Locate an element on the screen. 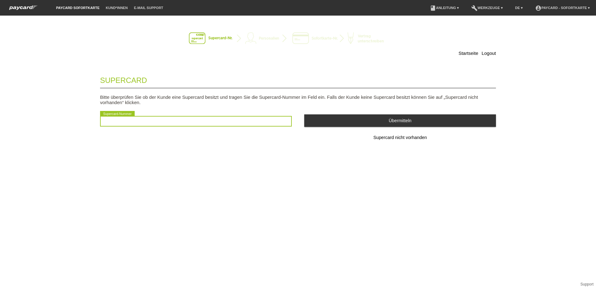 The width and height of the screenshot is (596, 288). img: instantcard-v2-de-1.png is located at coordinates (298, 39).